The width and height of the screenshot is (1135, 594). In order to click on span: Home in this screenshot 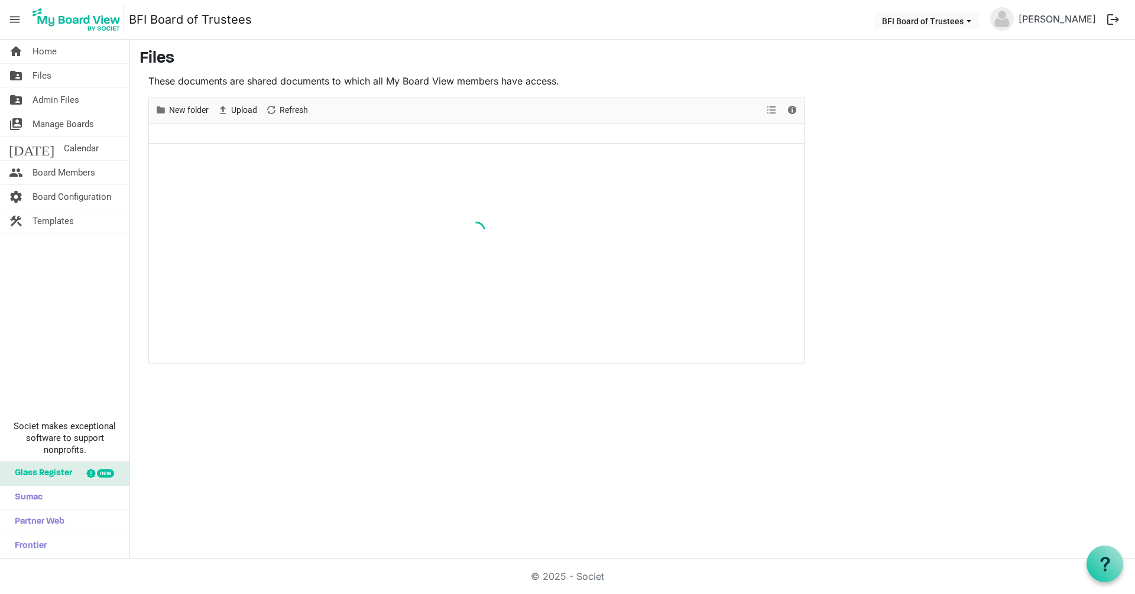, I will do `click(44, 51)`.